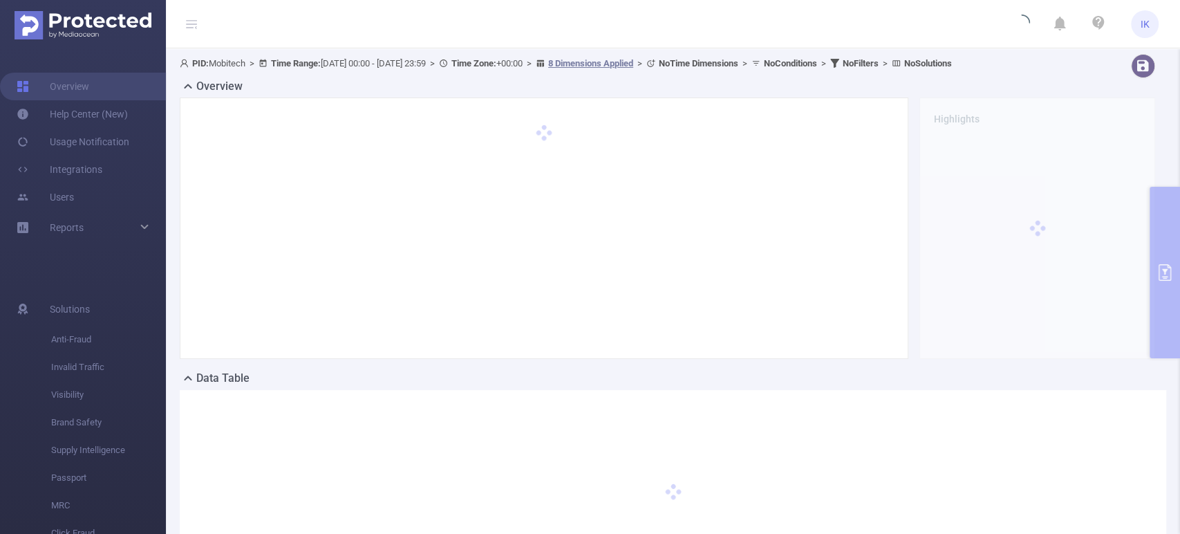  What do you see at coordinates (109, 478) in the screenshot?
I see `span: Passport` at bounding box center [109, 478].